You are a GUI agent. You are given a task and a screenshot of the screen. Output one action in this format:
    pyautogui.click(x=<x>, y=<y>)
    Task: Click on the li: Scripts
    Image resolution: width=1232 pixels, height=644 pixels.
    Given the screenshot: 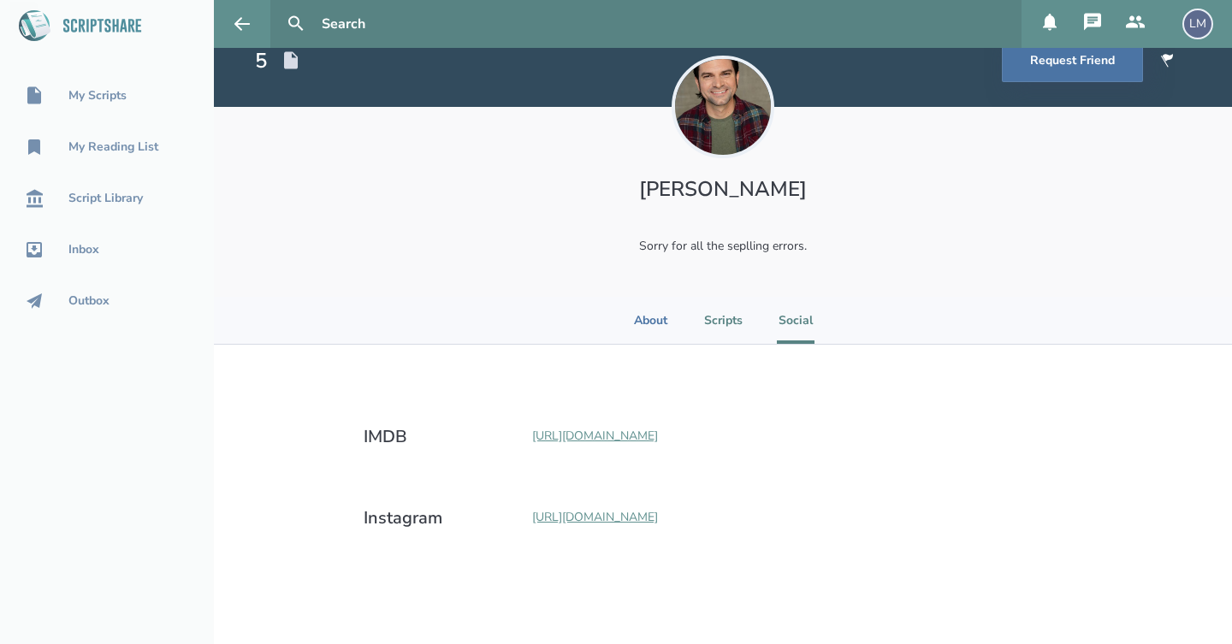 What is the action you would take?
    pyautogui.click(x=723, y=320)
    